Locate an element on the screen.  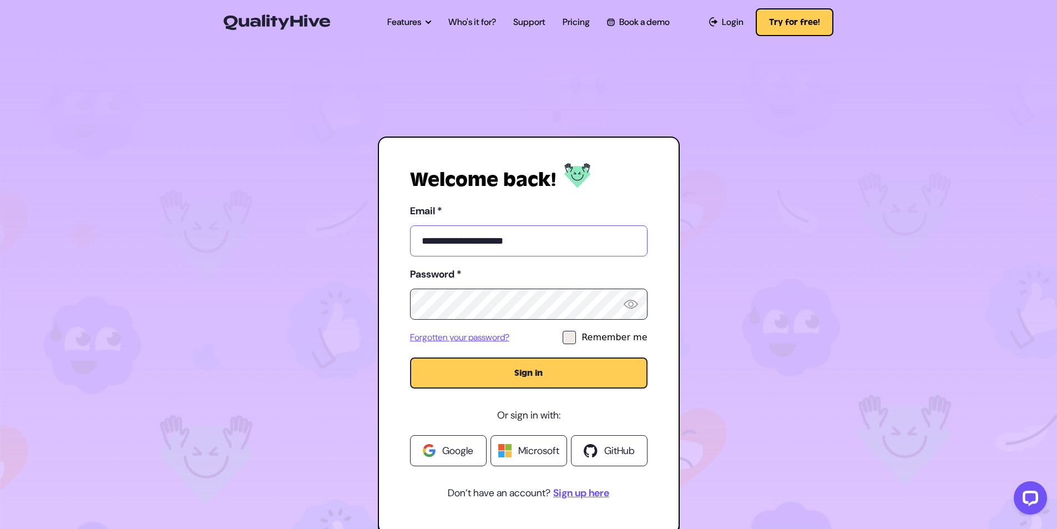
h1: Welcome back! is located at coordinates (483, 180).